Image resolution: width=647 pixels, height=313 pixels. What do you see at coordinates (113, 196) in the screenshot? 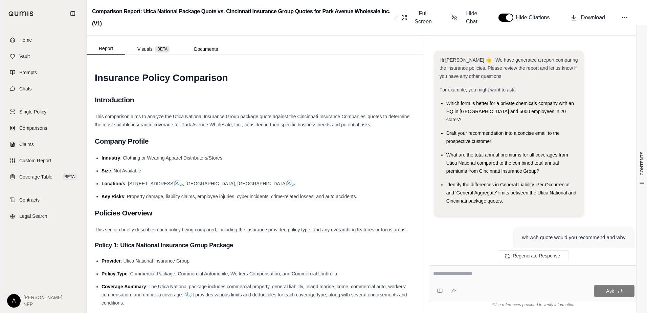
I see `span: Key Risks` at bounding box center [113, 196].